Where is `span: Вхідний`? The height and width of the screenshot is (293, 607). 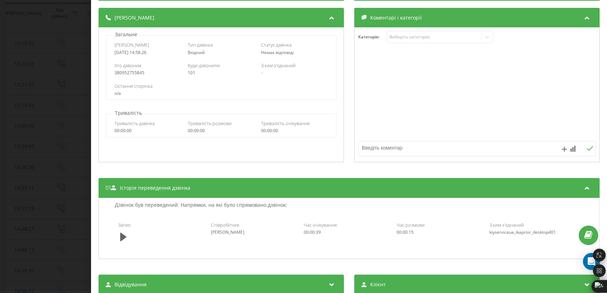
span: Вхідний is located at coordinates (196, 52).